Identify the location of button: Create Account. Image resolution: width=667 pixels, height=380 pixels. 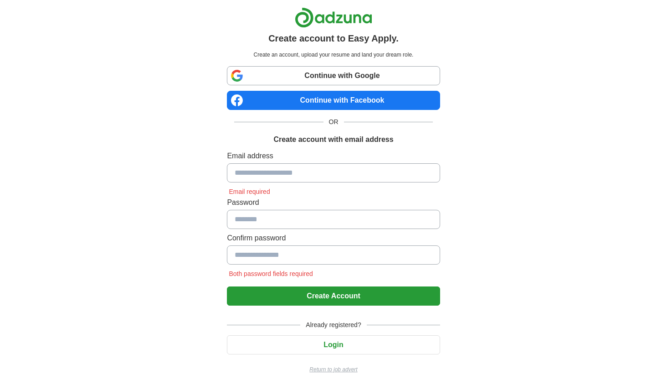
(333, 296).